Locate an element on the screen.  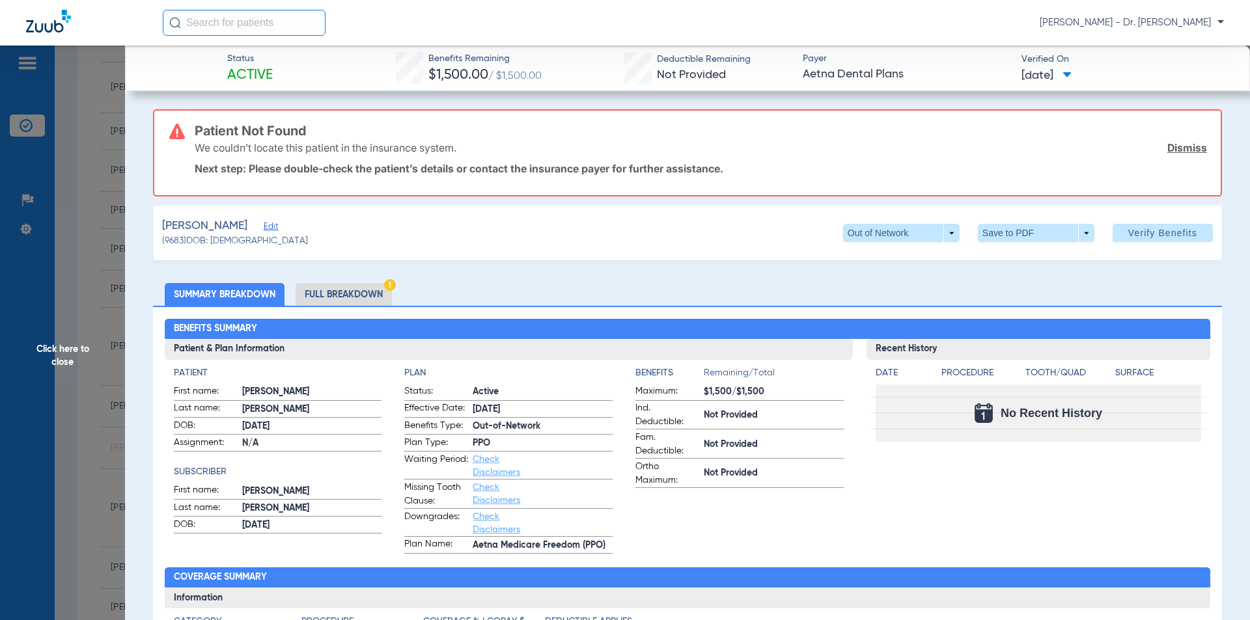
button: Verify Benefits is located at coordinates (1162, 233).